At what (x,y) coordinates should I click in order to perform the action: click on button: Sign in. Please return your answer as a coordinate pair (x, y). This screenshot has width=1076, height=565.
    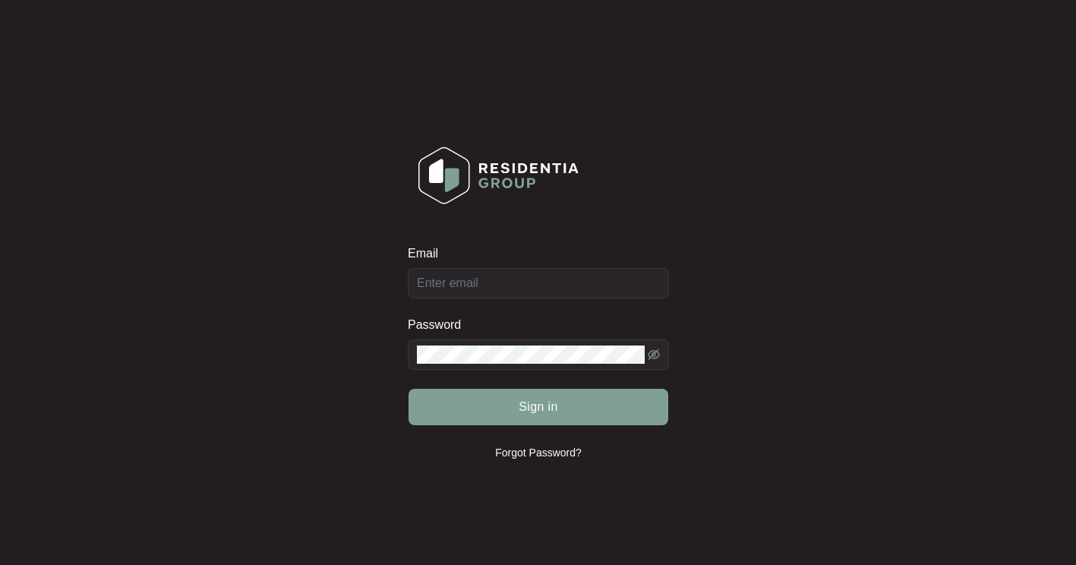
    Looking at the image, I should click on (538, 407).